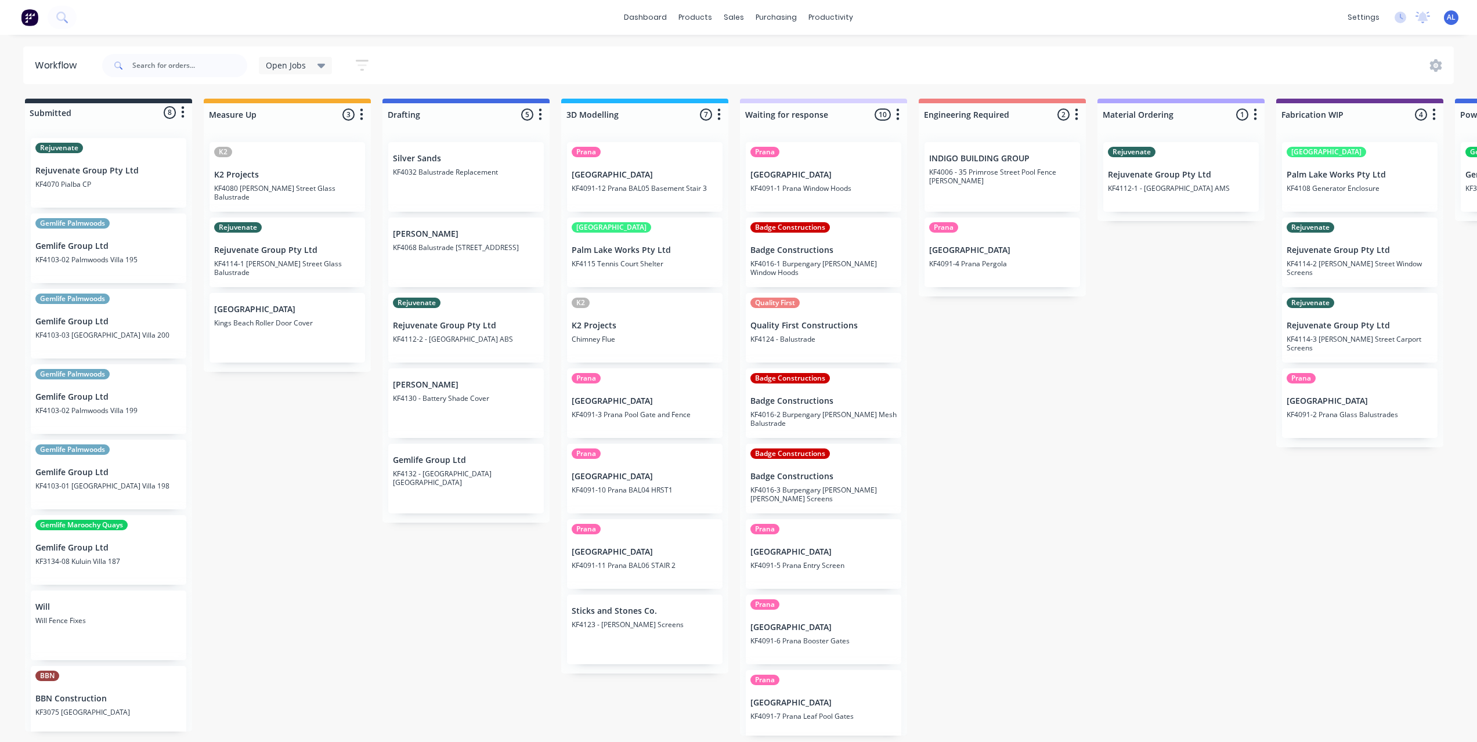 This screenshot has height=742, width=1477. What do you see at coordinates (1360, 188) in the screenshot?
I see `p: KF4108 Generator Enclosure` at bounding box center [1360, 188].